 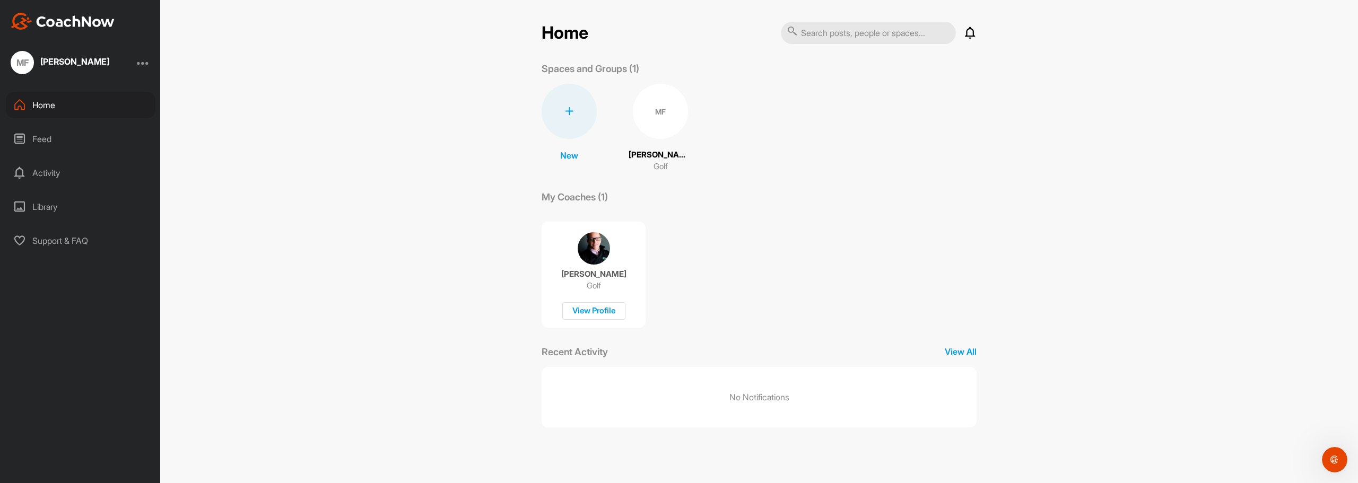 I want to click on p: Recent Activity, so click(x=575, y=352).